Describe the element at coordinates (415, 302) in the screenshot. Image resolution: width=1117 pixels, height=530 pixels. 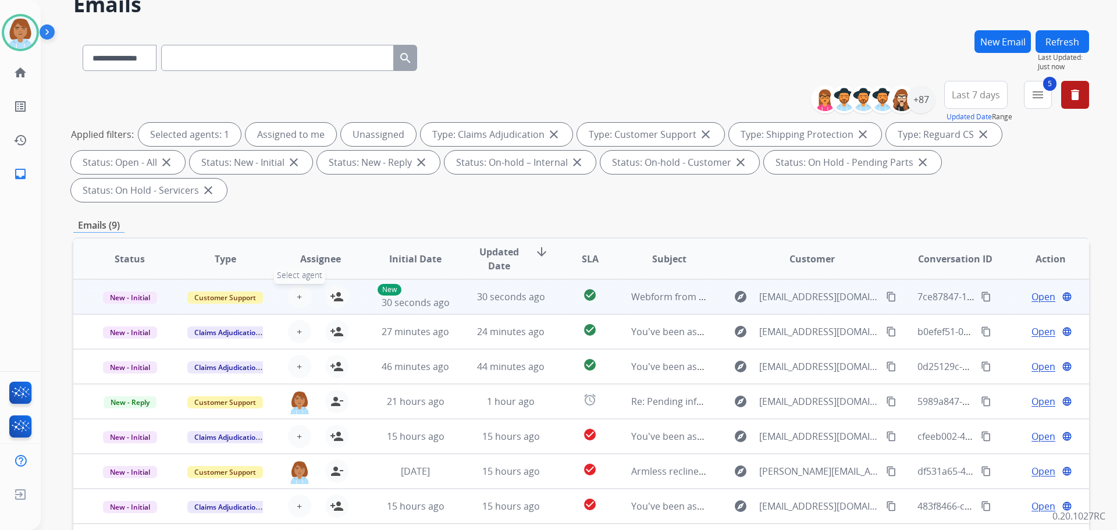
I see `span: 30 seconds ago` at that location.